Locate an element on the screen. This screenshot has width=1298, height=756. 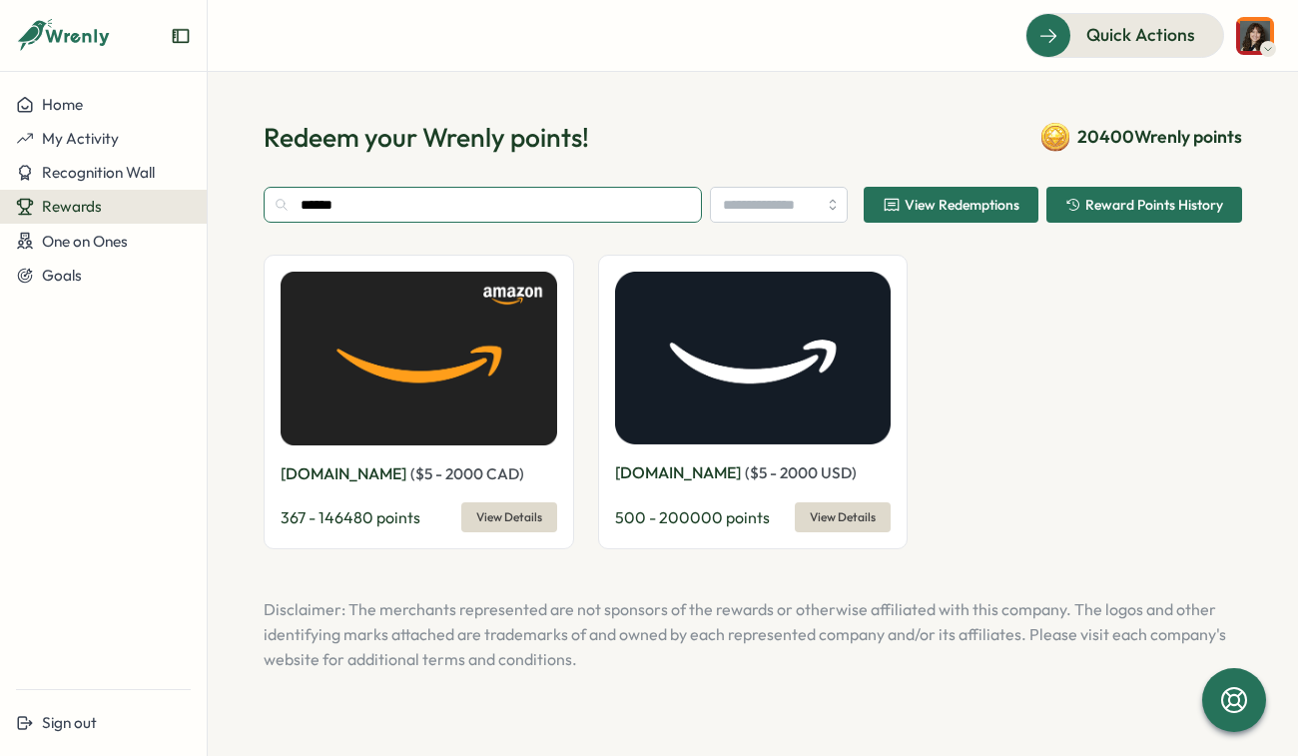
button: View Redemptions is located at coordinates (951, 205).